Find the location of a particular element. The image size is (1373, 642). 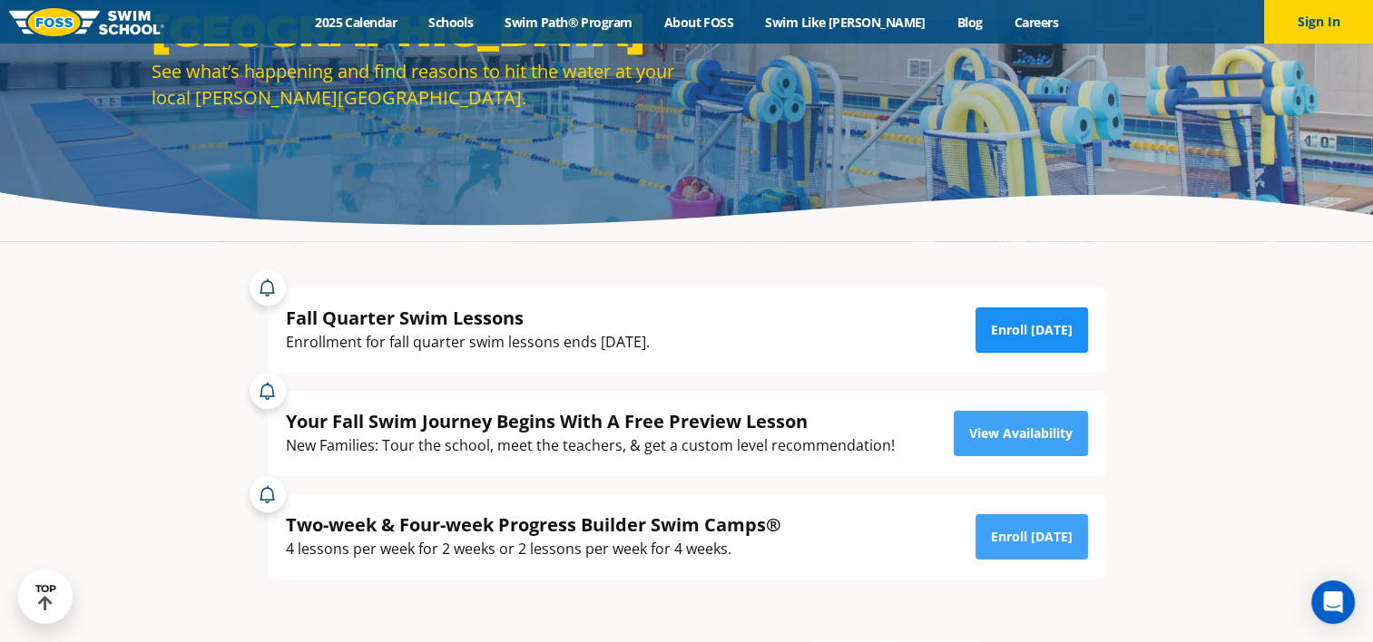

a: 2025 Calendar is located at coordinates (356, 22).